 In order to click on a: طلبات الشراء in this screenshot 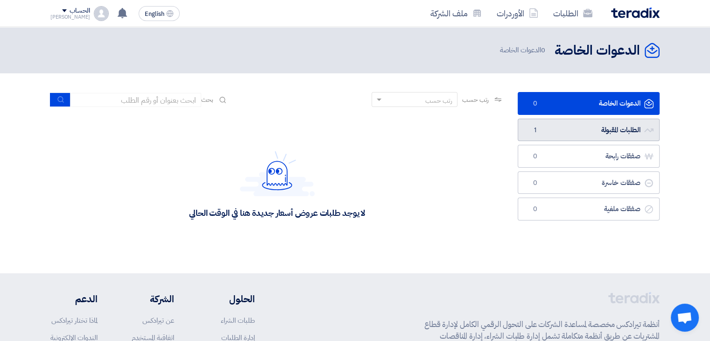, I will do `click(238, 320)`.